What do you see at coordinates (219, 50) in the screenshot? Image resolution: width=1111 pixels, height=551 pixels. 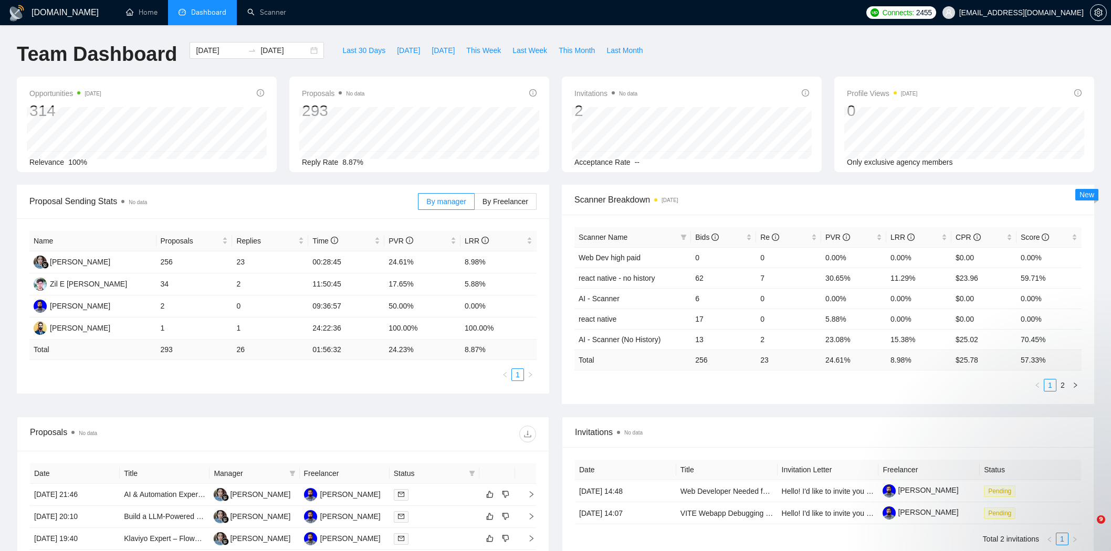 I see `input: Start date` at bounding box center [219, 50].